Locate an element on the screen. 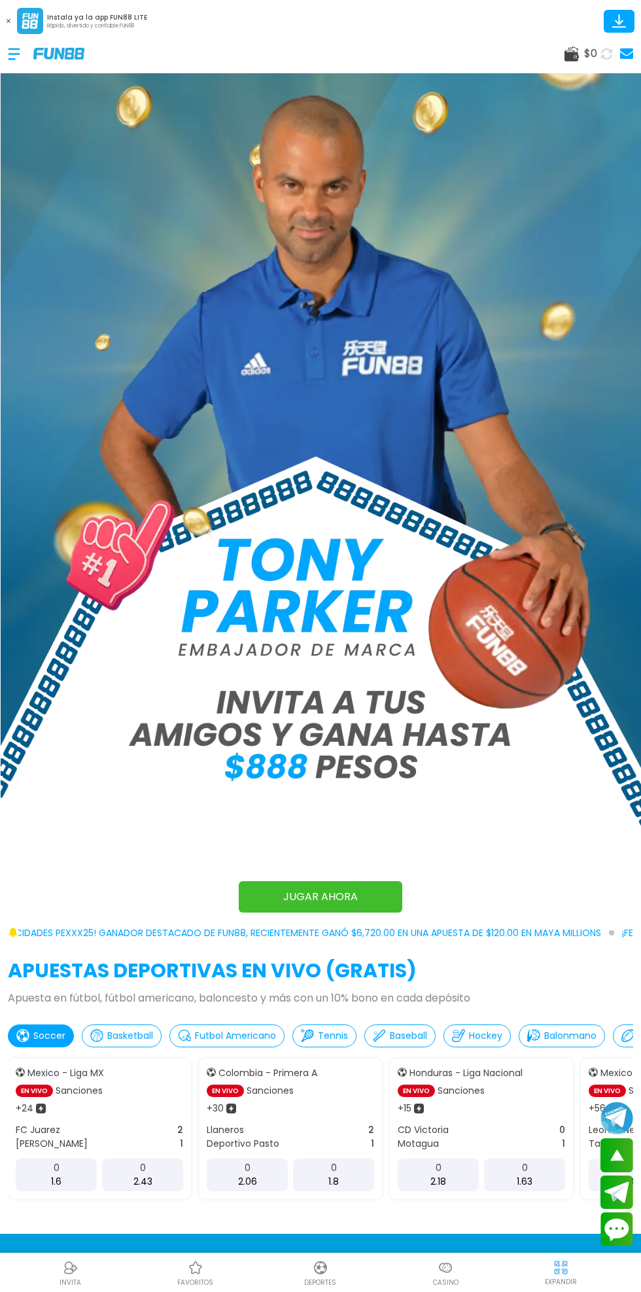 The height and width of the screenshot is (1292, 641). p: Tennis is located at coordinates (333, 1035).